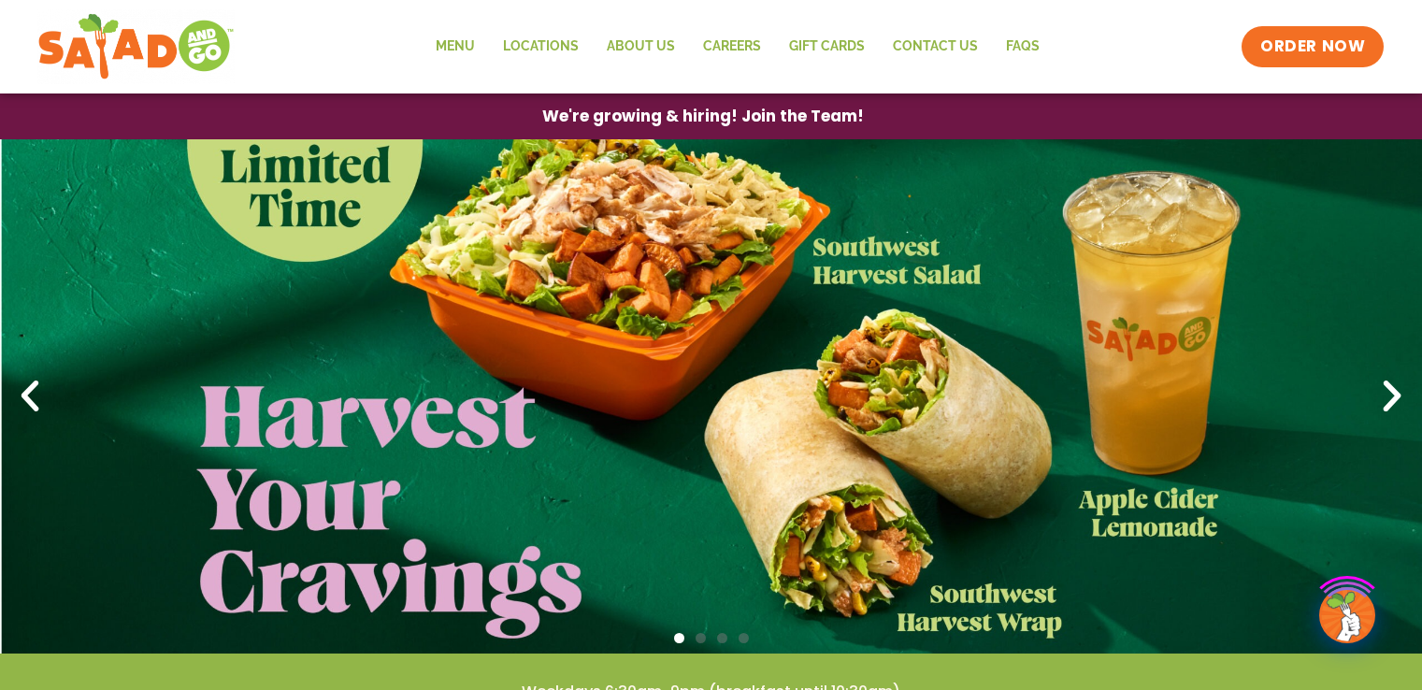 The image size is (1422, 690). What do you see at coordinates (935, 47) in the screenshot?
I see `a: Contact Us` at bounding box center [935, 47].